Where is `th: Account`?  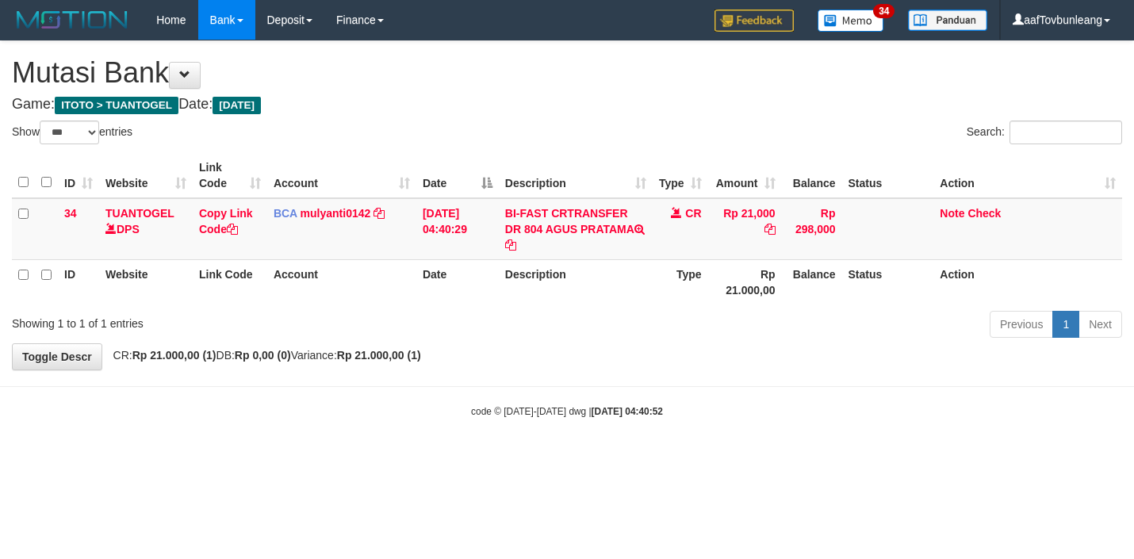
th: Account is located at coordinates (342, 282).